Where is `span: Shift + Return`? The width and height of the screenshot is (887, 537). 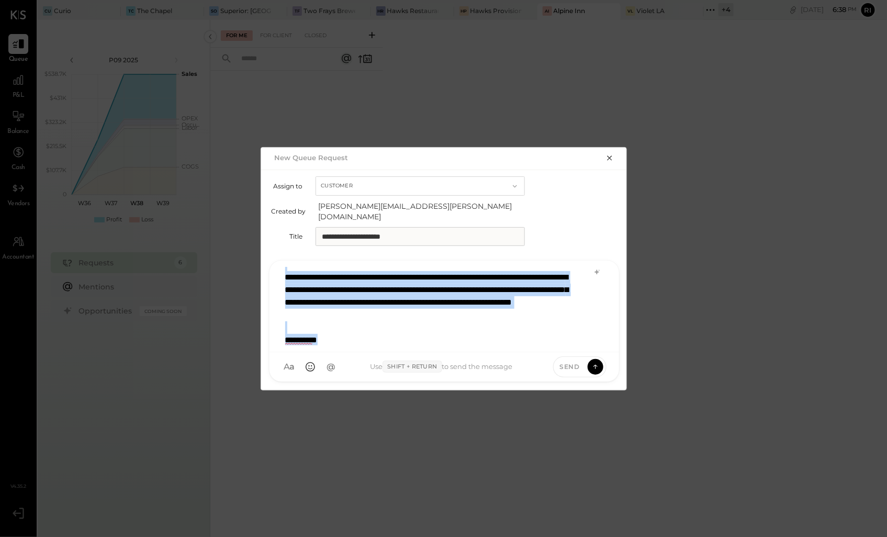 span: Shift + Return is located at coordinates (412, 367).